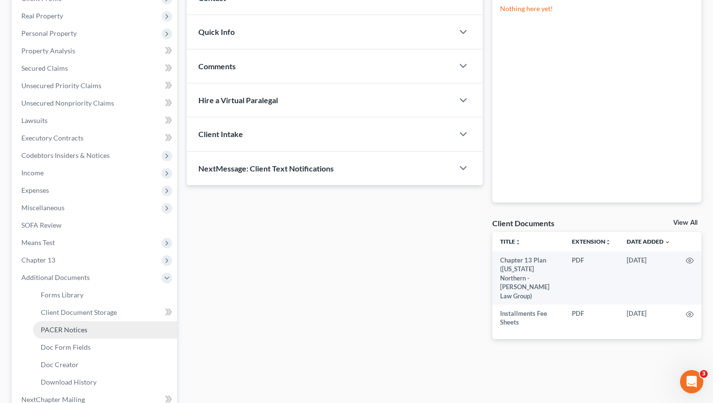 This screenshot has width=713, height=403. I want to click on span: Quick Info, so click(216, 32).